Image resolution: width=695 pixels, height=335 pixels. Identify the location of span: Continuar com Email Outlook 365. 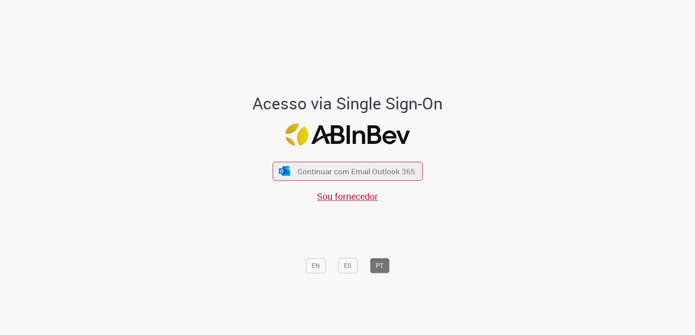
(356, 171).